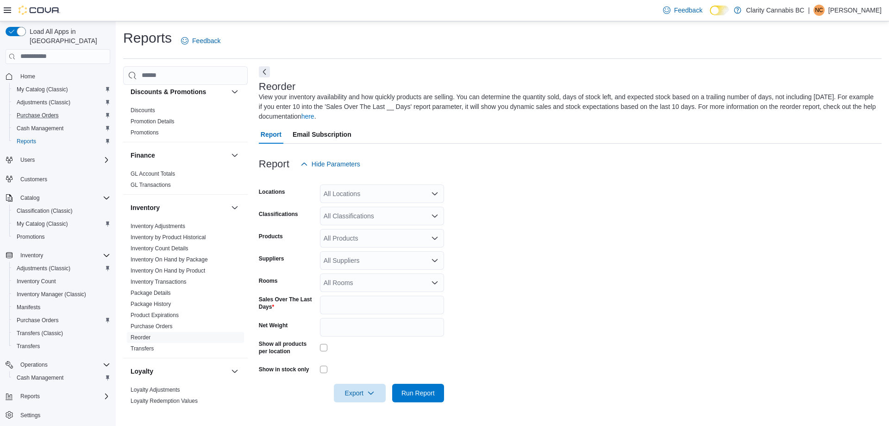 This screenshot has height=426, width=889. What do you see at coordinates (34, 179) in the screenshot?
I see `a: Customers` at bounding box center [34, 179].